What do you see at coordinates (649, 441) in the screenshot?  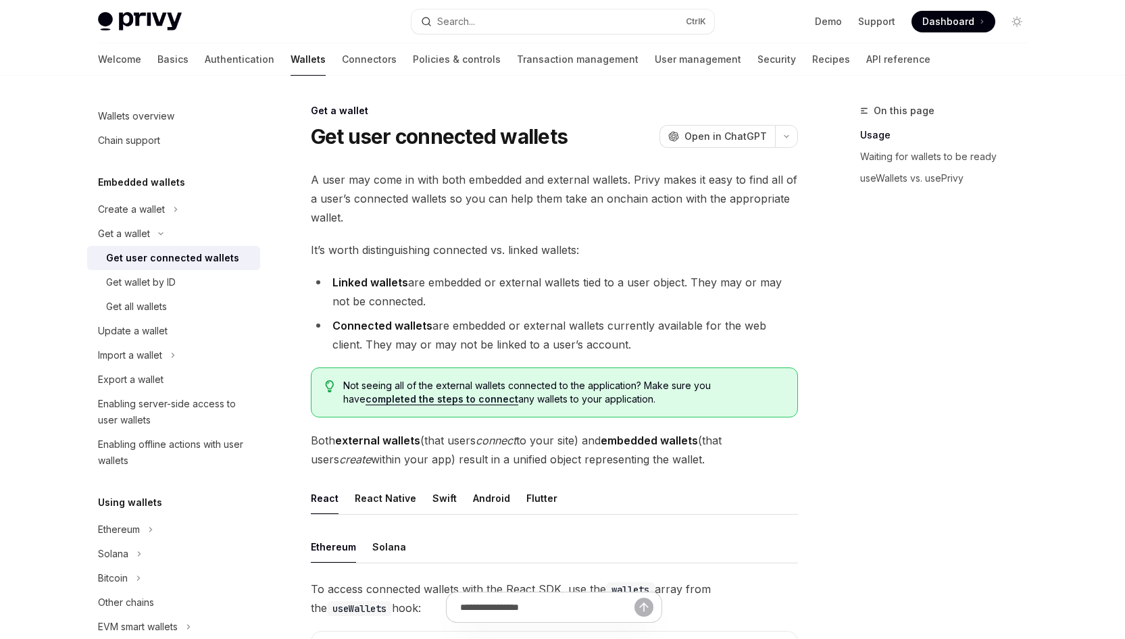 I see `strong: embedded wallets` at bounding box center [649, 441].